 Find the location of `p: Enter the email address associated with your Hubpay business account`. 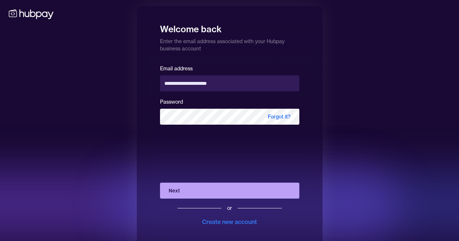

p: Enter the email address associated with your Hubpay business account is located at coordinates (229, 43).